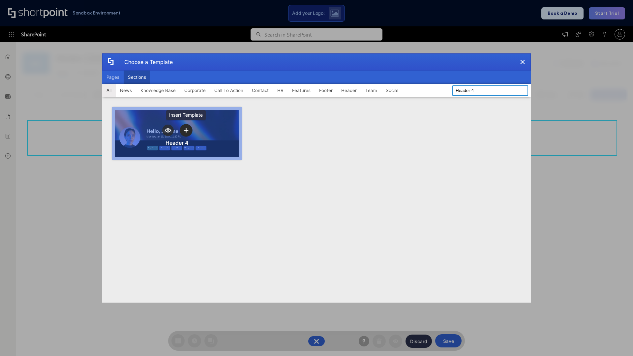 Image resolution: width=633 pixels, height=356 pixels. I want to click on div: Choose a Template, so click(146, 62).